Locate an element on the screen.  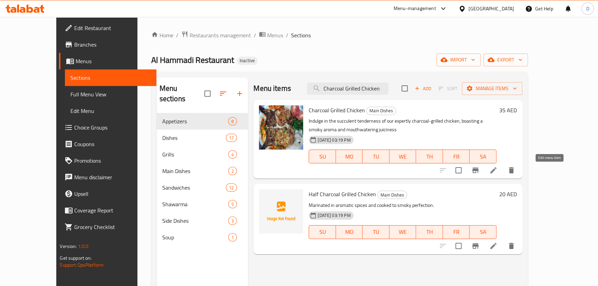
span: Get support on: is located at coordinates (76, 258).